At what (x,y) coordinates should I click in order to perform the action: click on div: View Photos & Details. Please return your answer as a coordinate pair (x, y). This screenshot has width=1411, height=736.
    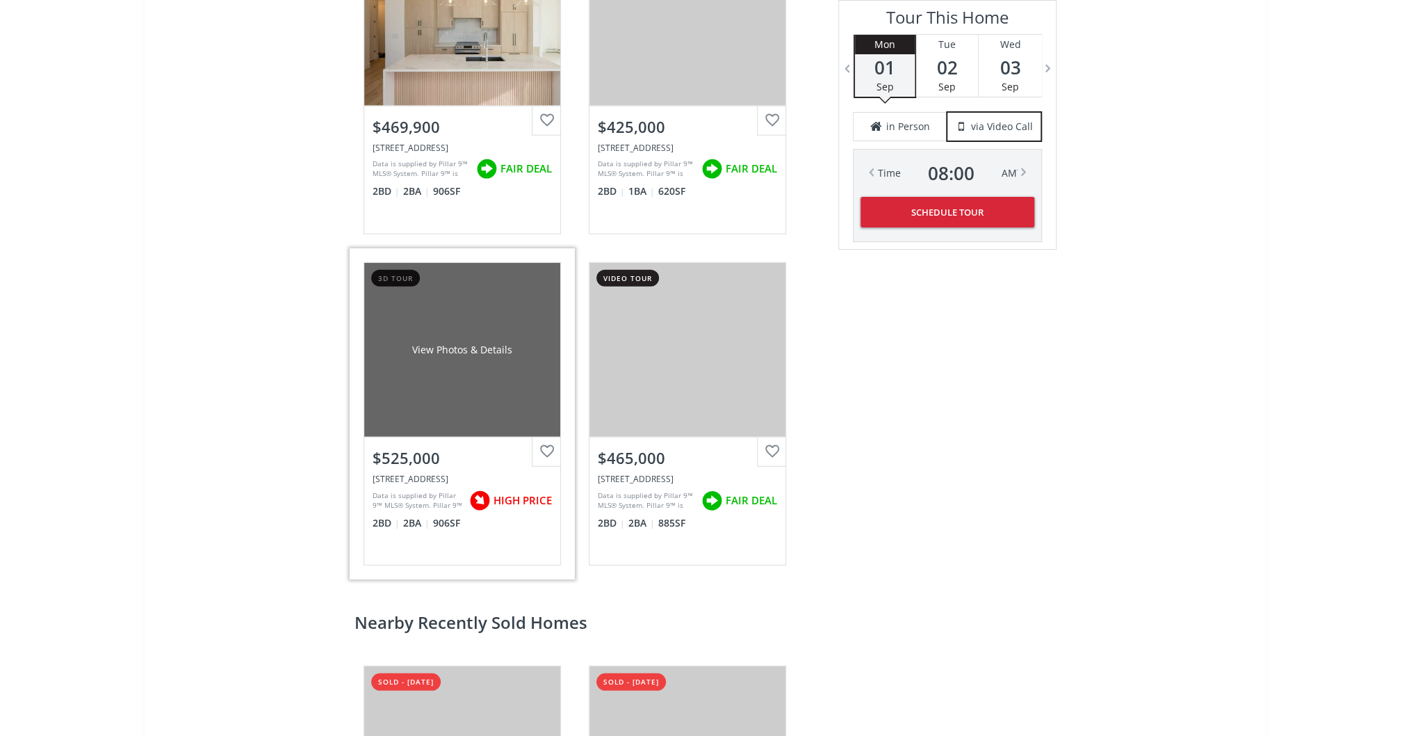
    Looking at the image, I should click on (462, 350).